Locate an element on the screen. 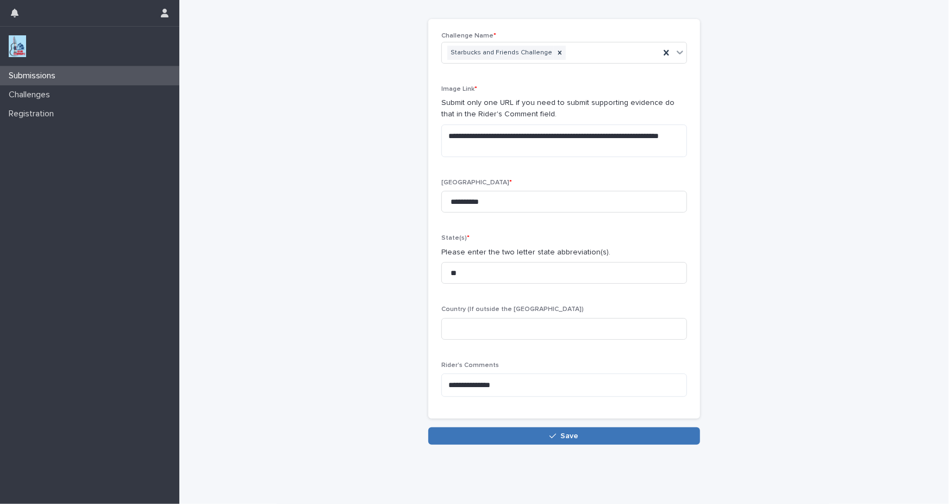  button: Save is located at coordinates (564, 436).